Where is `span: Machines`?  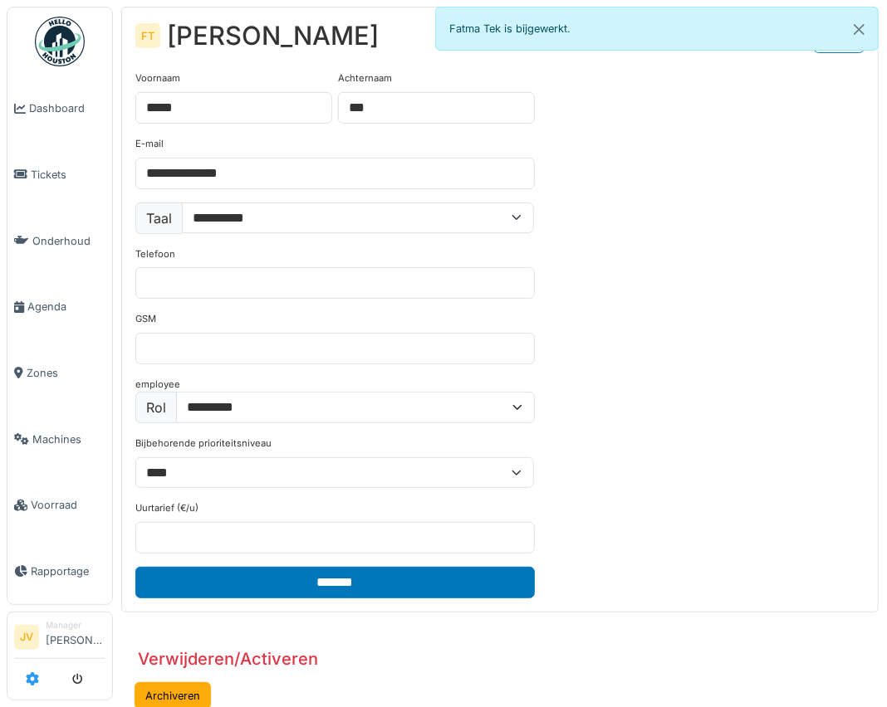 span: Machines is located at coordinates (69, 439).